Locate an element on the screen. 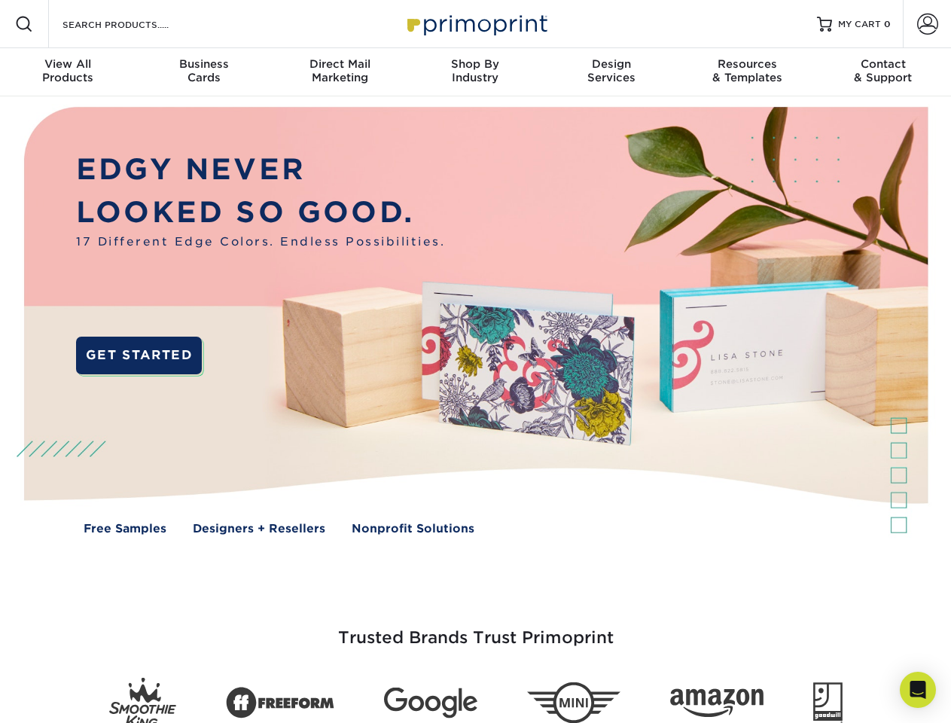 The image size is (951, 723). span: Resources is located at coordinates (747, 64).